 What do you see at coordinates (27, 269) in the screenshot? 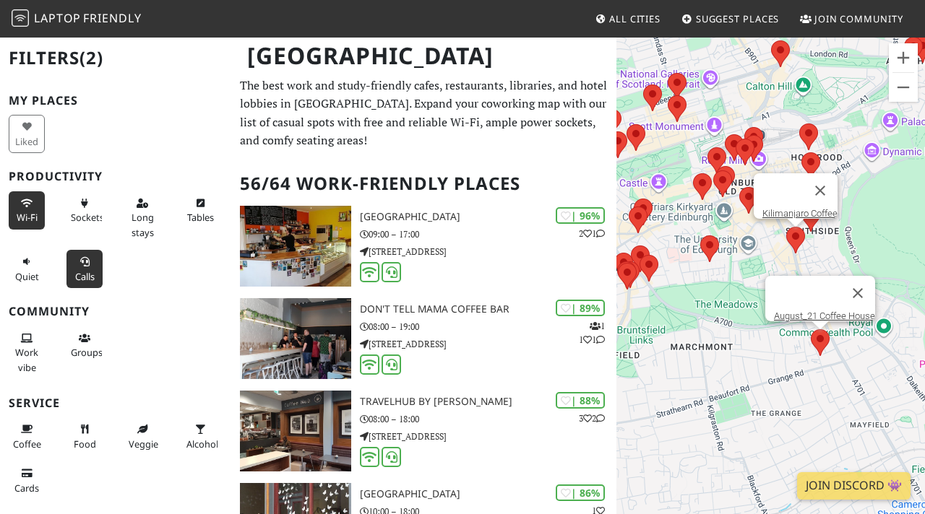
I see `button: Quiet` at bounding box center [27, 269].